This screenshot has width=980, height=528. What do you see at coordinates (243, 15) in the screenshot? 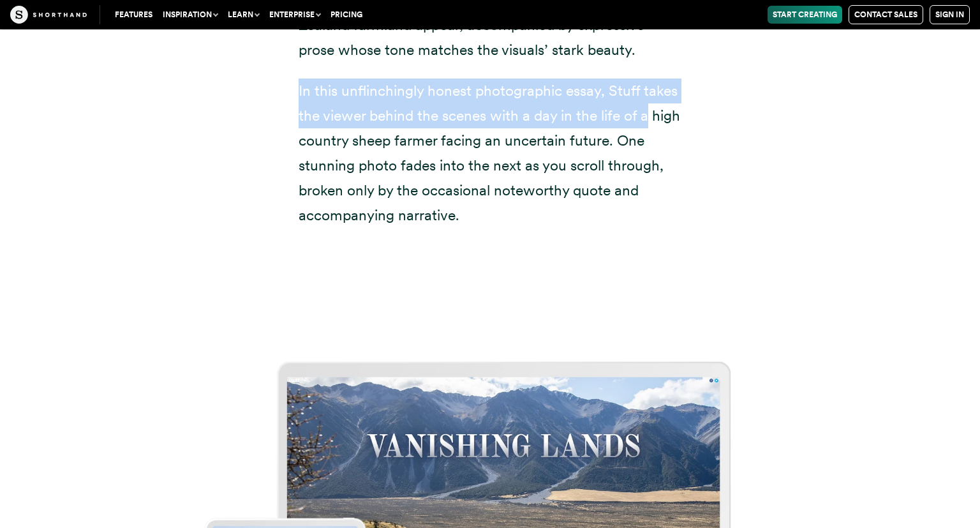
I see `button: Learn` at bounding box center [243, 15].